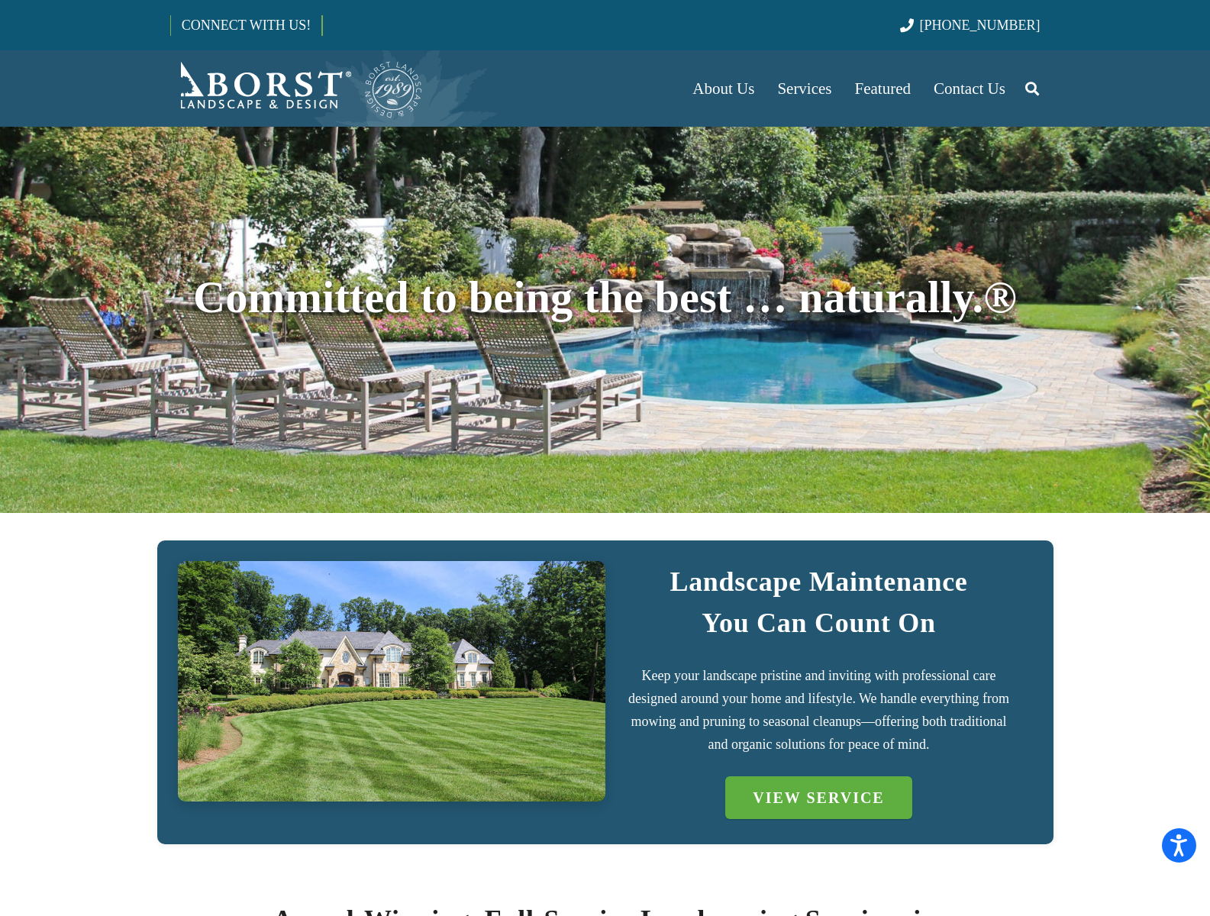 The image size is (1210, 916). I want to click on a: CONNECT WITH US!, so click(246, 25).